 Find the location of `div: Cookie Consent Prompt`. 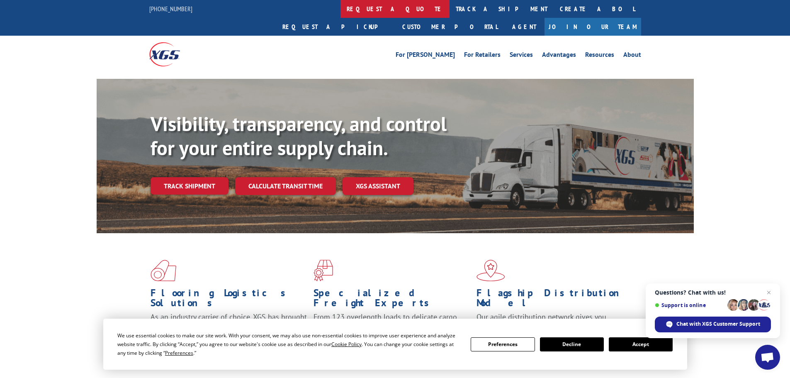

div: Cookie Consent Prompt is located at coordinates (395, 344).